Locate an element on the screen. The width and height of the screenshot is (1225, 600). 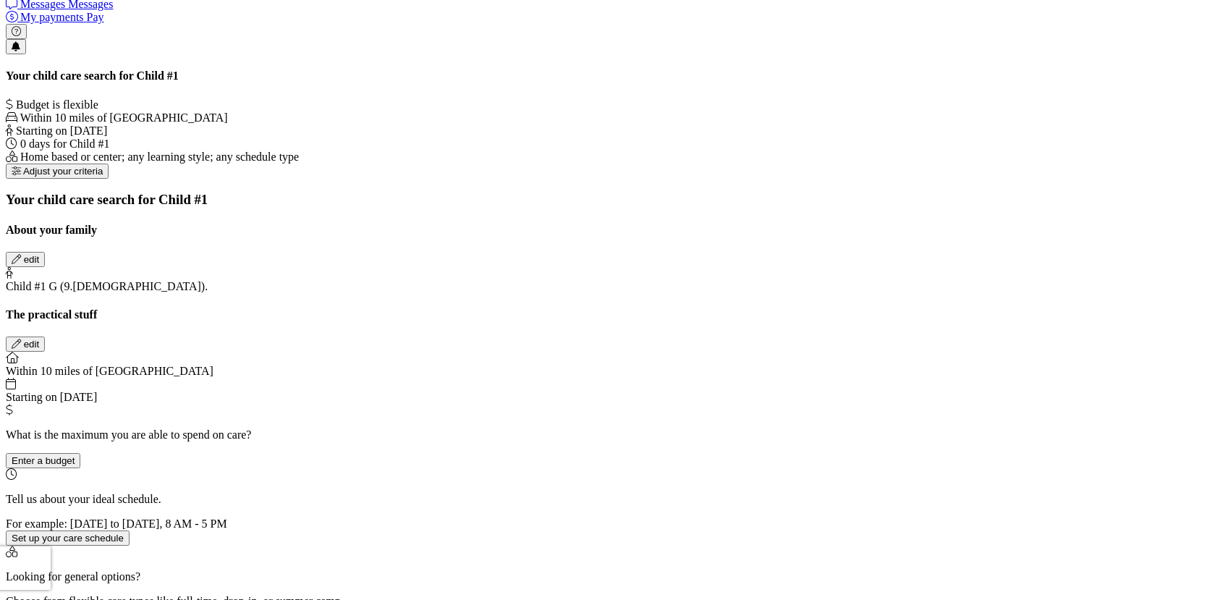
h4: Your child care search for Child #1 is located at coordinates (612, 76).